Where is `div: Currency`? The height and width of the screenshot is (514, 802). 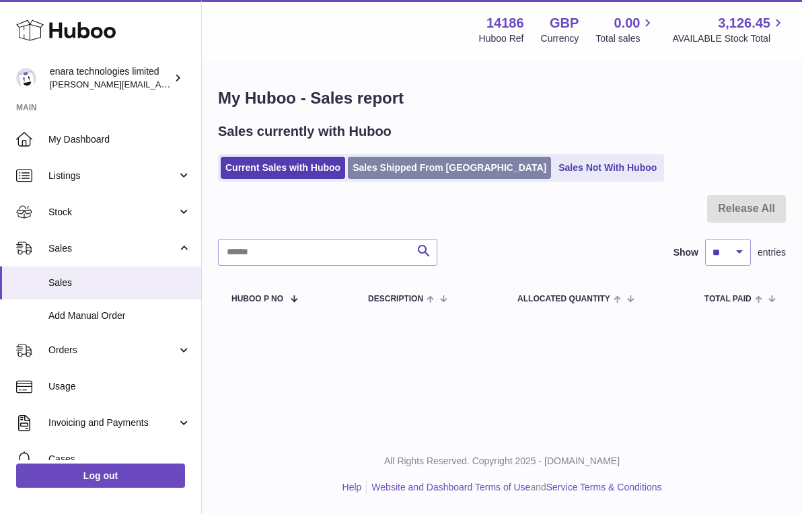 div: Currency is located at coordinates (560, 38).